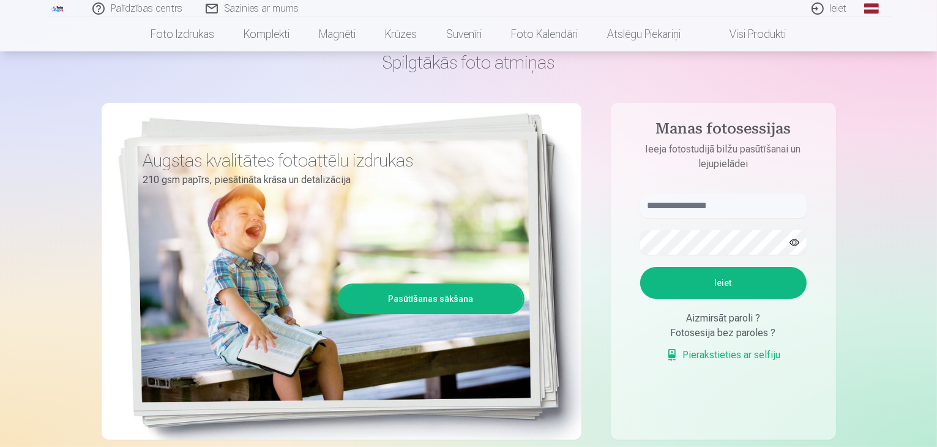 This screenshot has width=937, height=447. What do you see at coordinates (431, 299) in the screenshot?
I see `a: Pasūtīšanas sākšana` at bounding box center [431, 299].